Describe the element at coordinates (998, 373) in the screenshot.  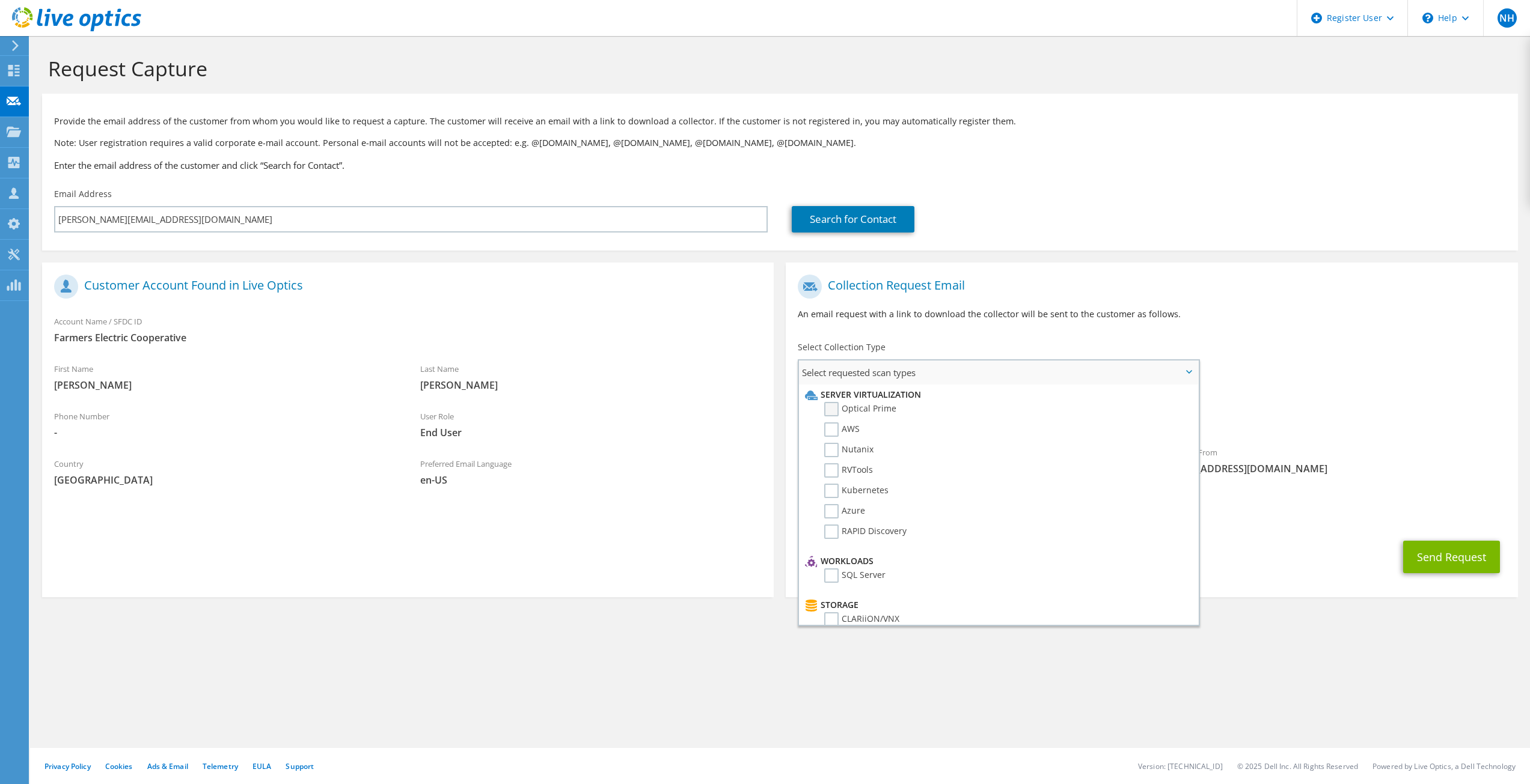
I see `span: Select requested scan types` at that location.